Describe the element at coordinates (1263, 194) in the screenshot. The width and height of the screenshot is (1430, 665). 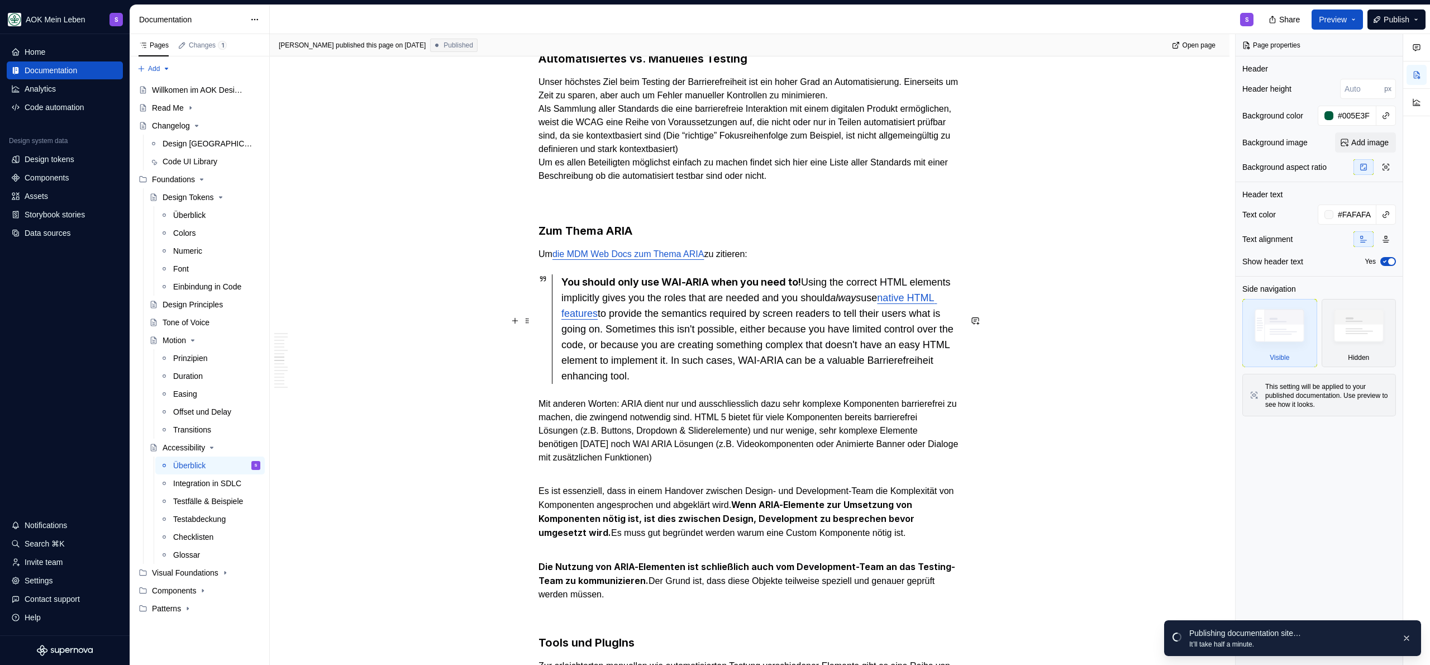
I see `div: Header text` at that location.